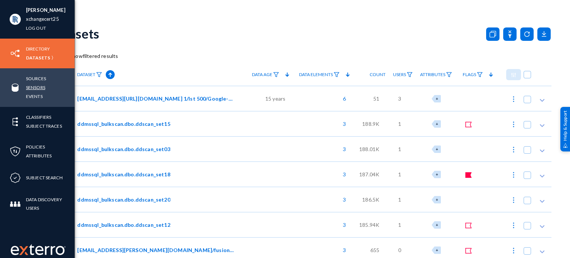  Describe the element at coordinates (34, 96) in the screenshot. I see `a: Events` at that location.